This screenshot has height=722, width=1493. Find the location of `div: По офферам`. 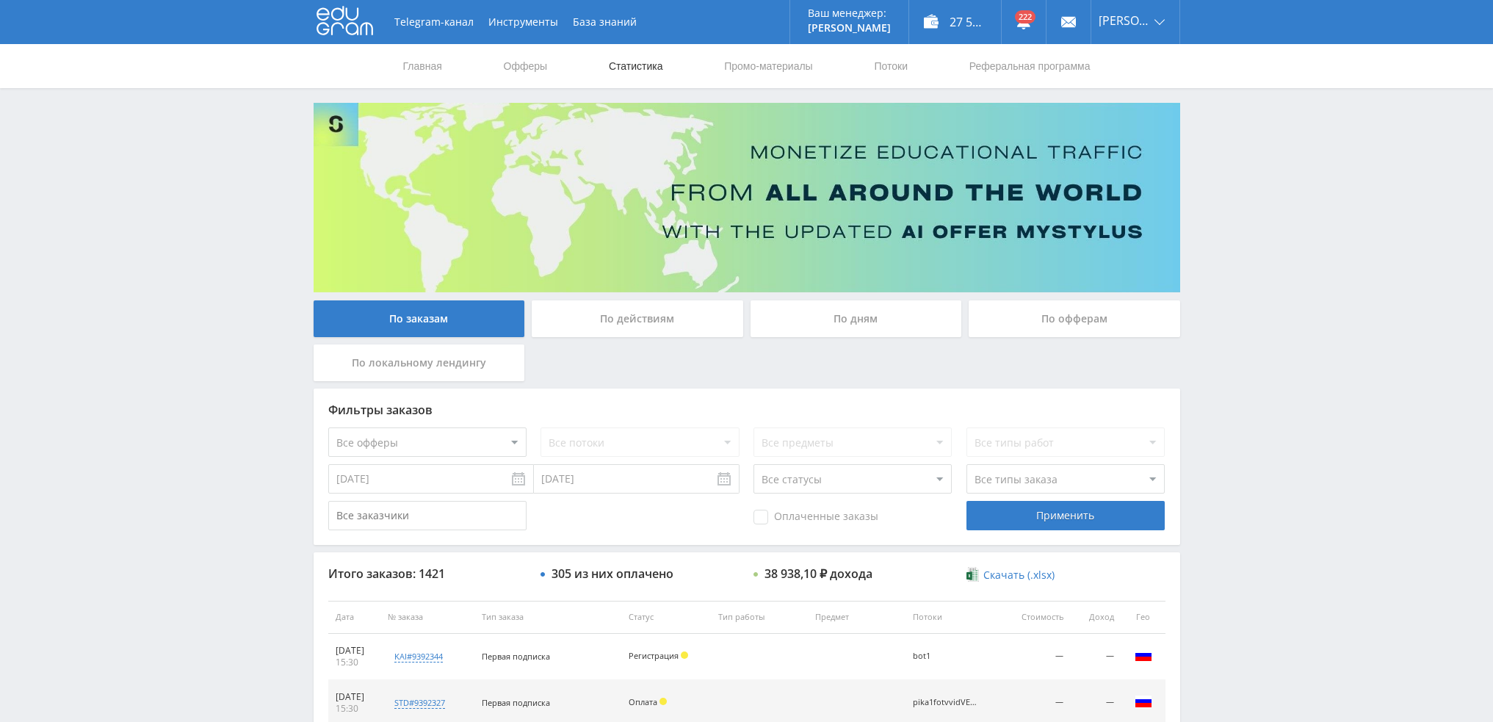

div: По офферам is located at coordinates (1074, 319).